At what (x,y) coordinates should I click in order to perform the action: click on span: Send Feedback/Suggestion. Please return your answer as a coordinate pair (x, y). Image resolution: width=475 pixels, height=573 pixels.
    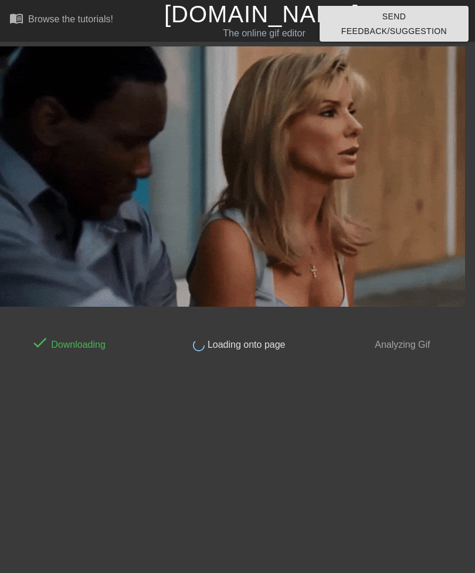
    Looking at the image, I should click on (394, 23).